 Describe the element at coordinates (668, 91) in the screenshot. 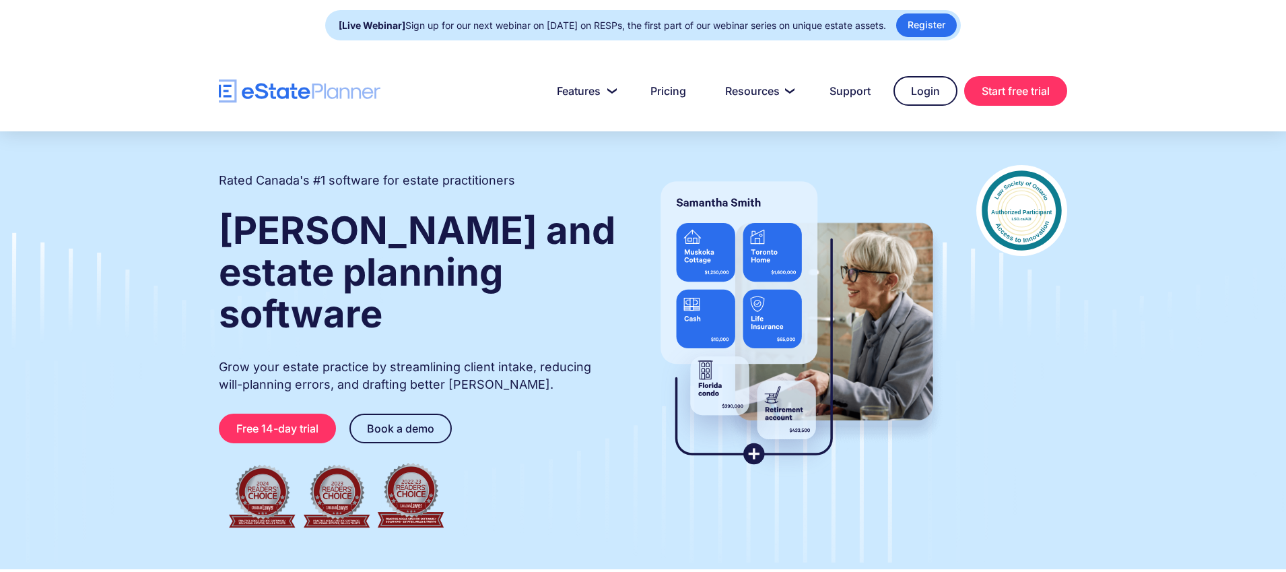

I see `a: Pricing` at that location.